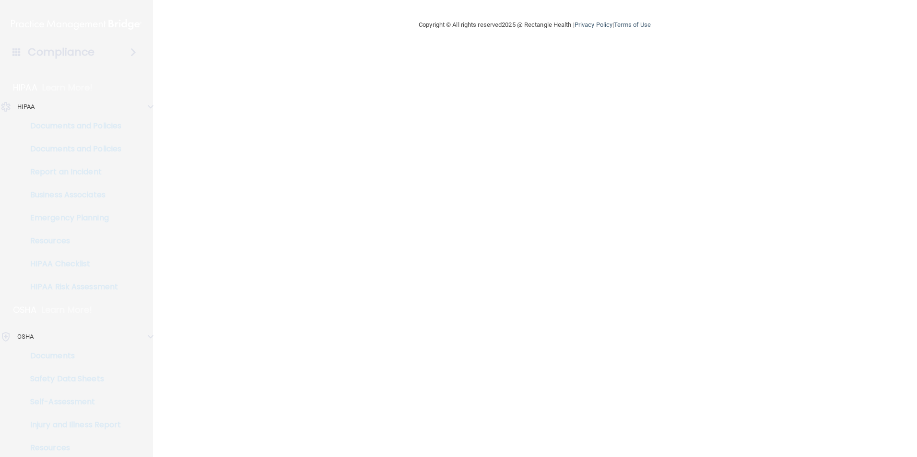 The image size is (917, 457). Describe the element at coordinates (535, 25) in the screenshot. I see `div: Copyright © All rights reserved 2025 @ Rectangle Health | |` at that location.